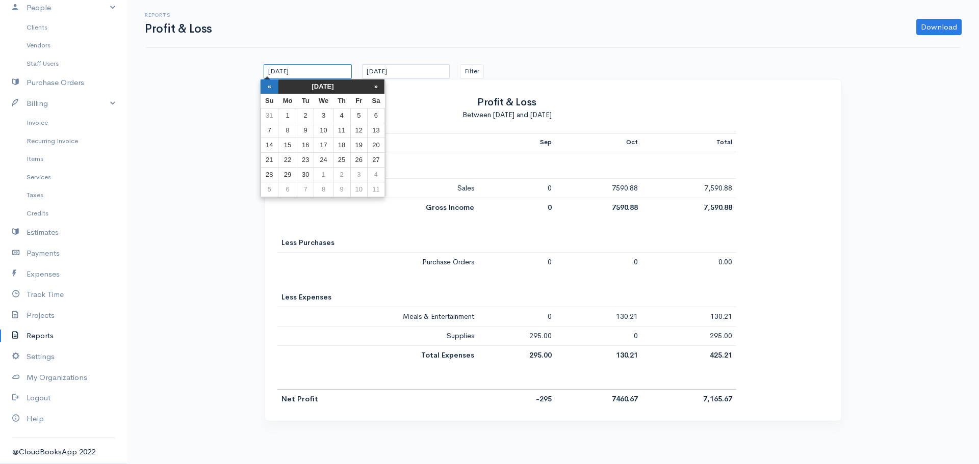 This screenshot has height=464, width=979. What do you see at coordinates (378, 243) in the screenshot?
I see `td: Less Purchases` at bounding box center [378, 243].